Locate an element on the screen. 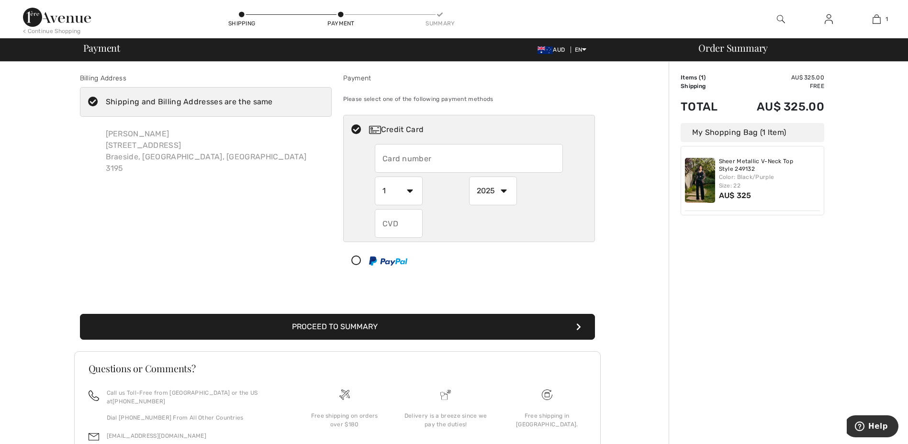  div: Color: Black/Purple Size: 22 is located at coordinates (769, 181).